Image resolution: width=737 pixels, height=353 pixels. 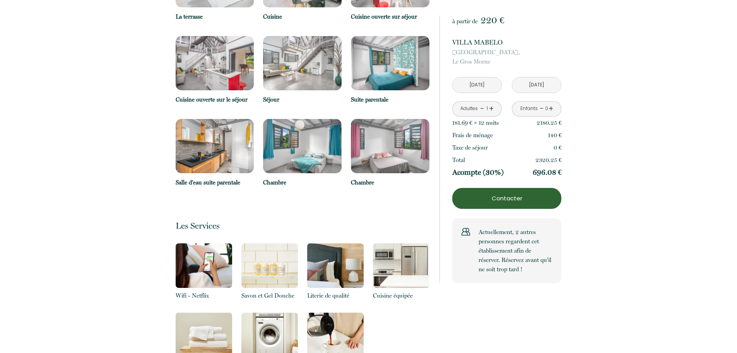 What do you see at coordinates (215, 146) in the screenshot?
I see `img: 17145971447552.jpg` at bounding box center [215, 146].